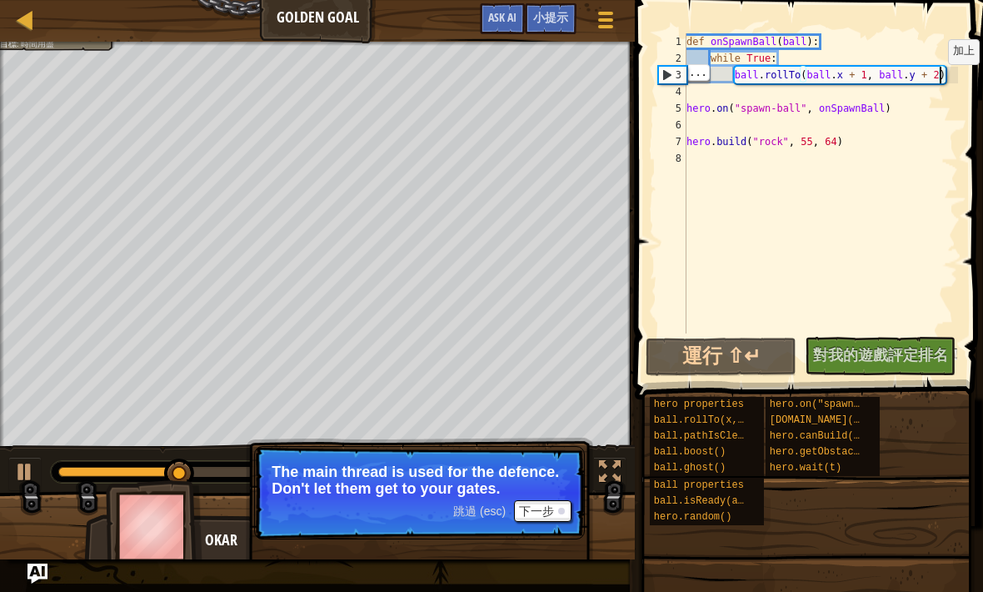 The height and width of the screenshot is (592, 983). Describe the element at coordinates (672, 92) in the screenshot. I see `div: 4` at that location.